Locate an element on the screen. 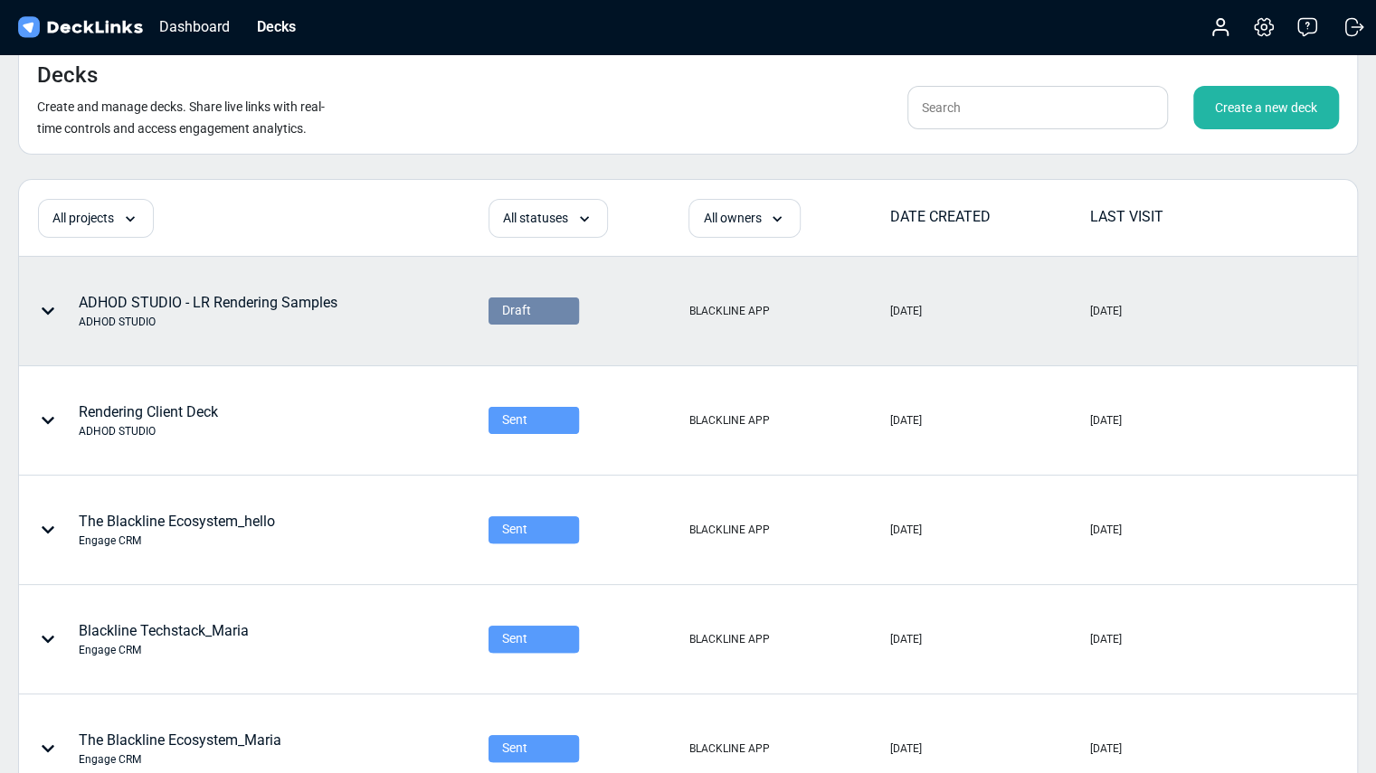 This screenshot has width=1376, height=773. img: DeckLinks is located at coordinates (80, 27).